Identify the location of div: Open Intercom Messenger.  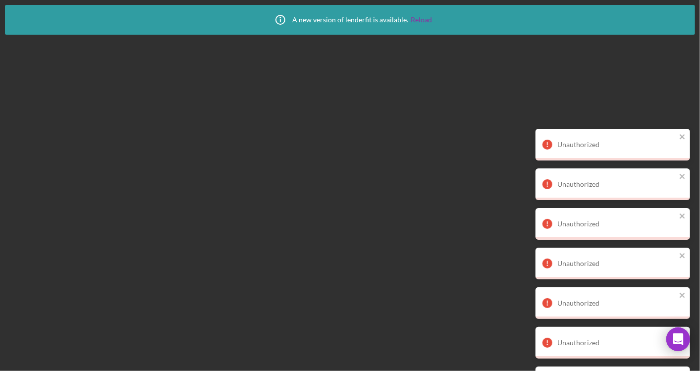
(679, 340).